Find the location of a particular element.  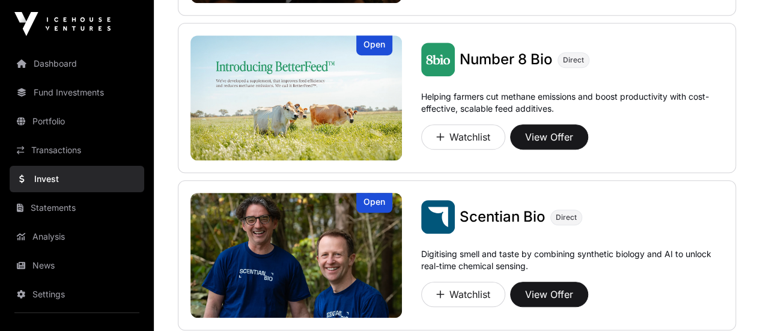

a: Dashboard is located at coordinates (77, 64).